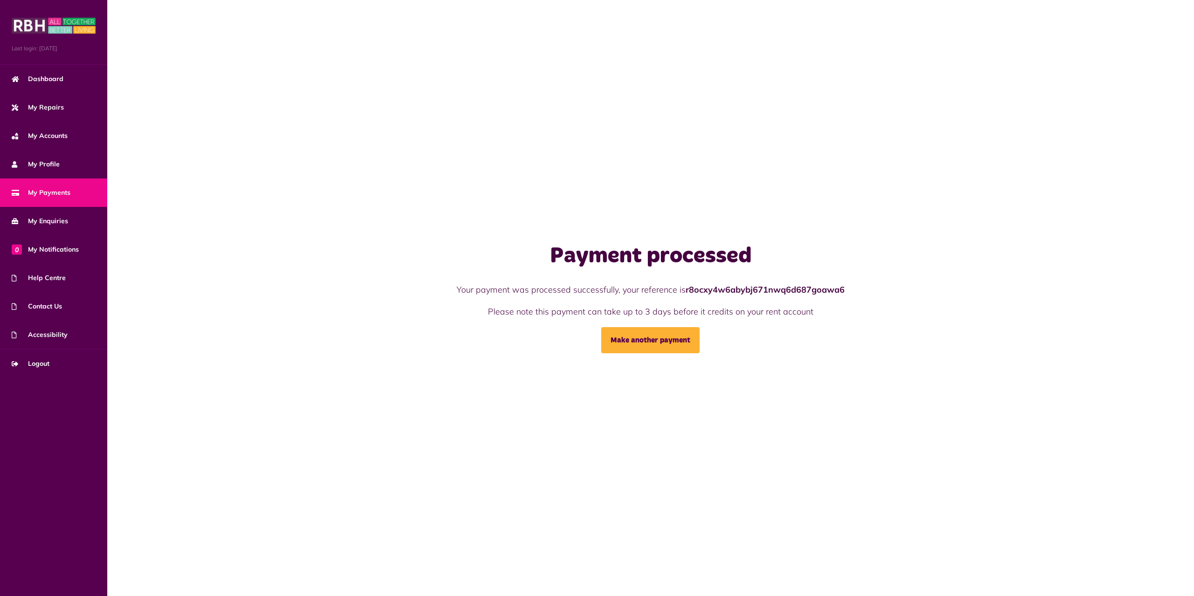 This screenshot has height=596, width=1194. I want to click on span: Accessibility, so click(40, 335).